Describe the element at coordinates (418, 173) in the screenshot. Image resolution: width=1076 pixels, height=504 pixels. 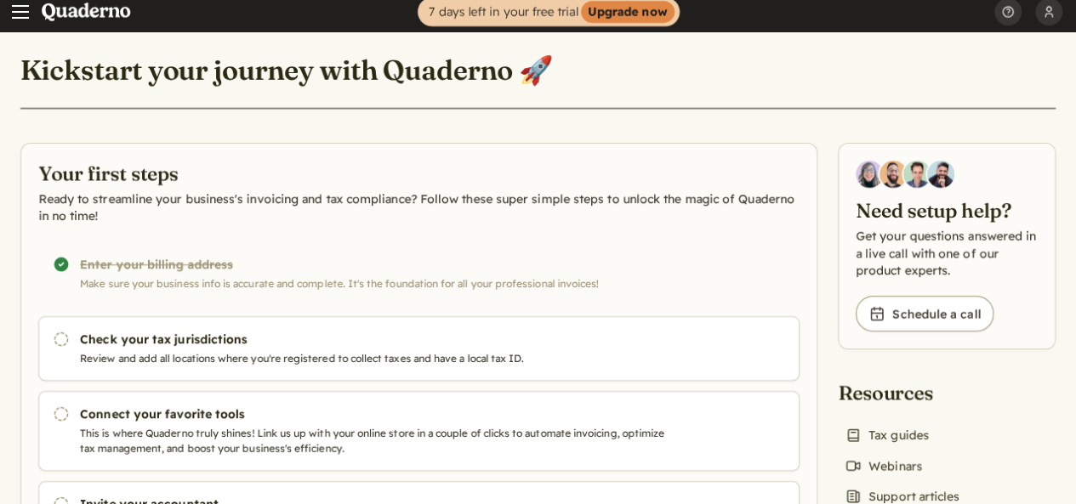
I see `h2: Your first steps` at that location.